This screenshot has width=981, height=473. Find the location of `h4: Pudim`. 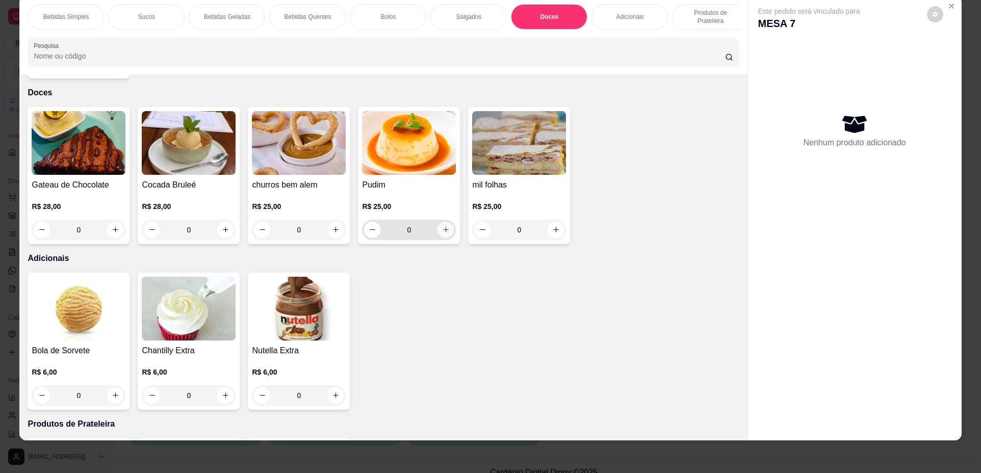

h4: Pudim is located at coordinates (409, 185).